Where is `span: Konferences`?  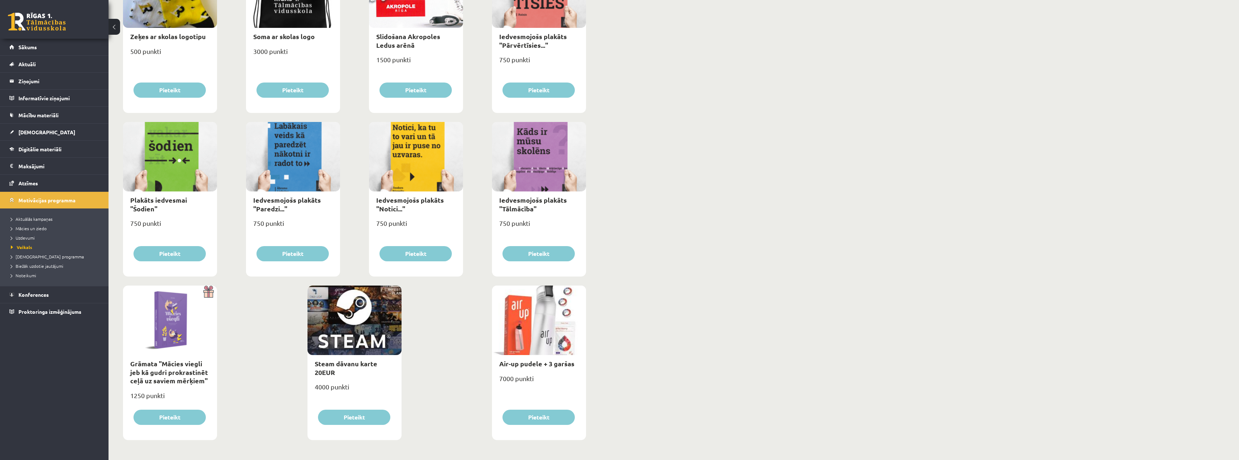 span: Konferences is located at coordinates (34, 294).